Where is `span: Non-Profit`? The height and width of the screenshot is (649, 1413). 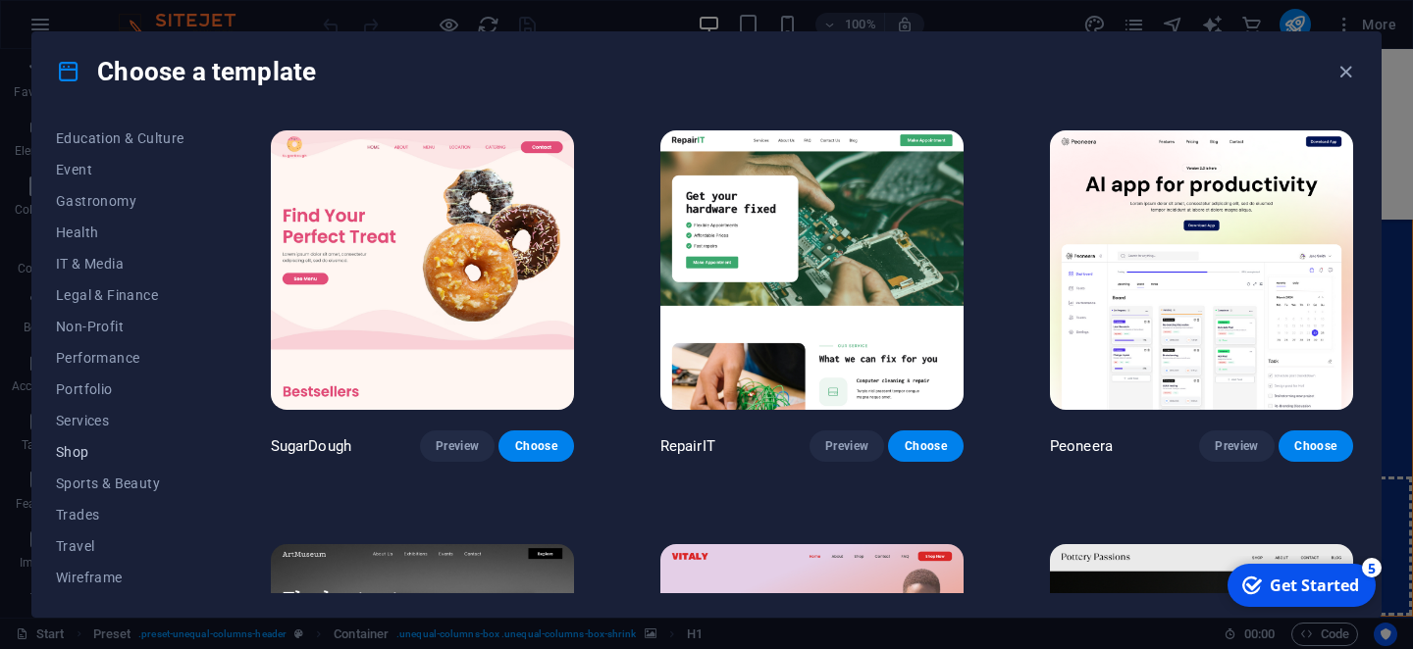
span: Non-Profit is located at coordinates (120, 327).